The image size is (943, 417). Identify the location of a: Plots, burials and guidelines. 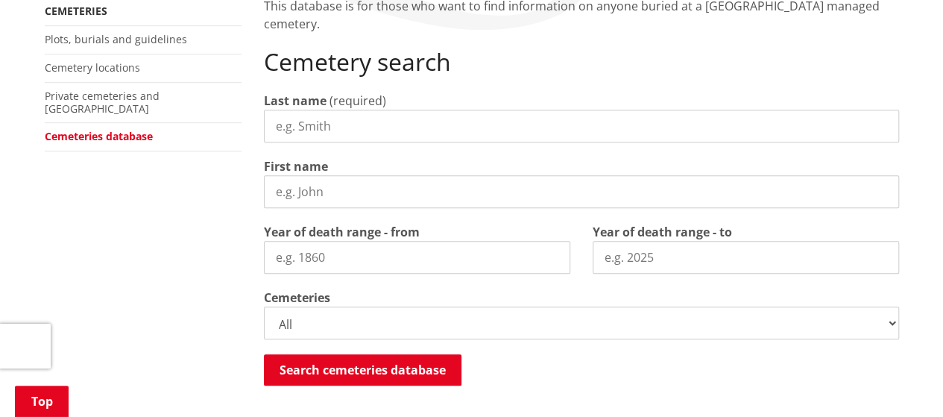
(116, 39).